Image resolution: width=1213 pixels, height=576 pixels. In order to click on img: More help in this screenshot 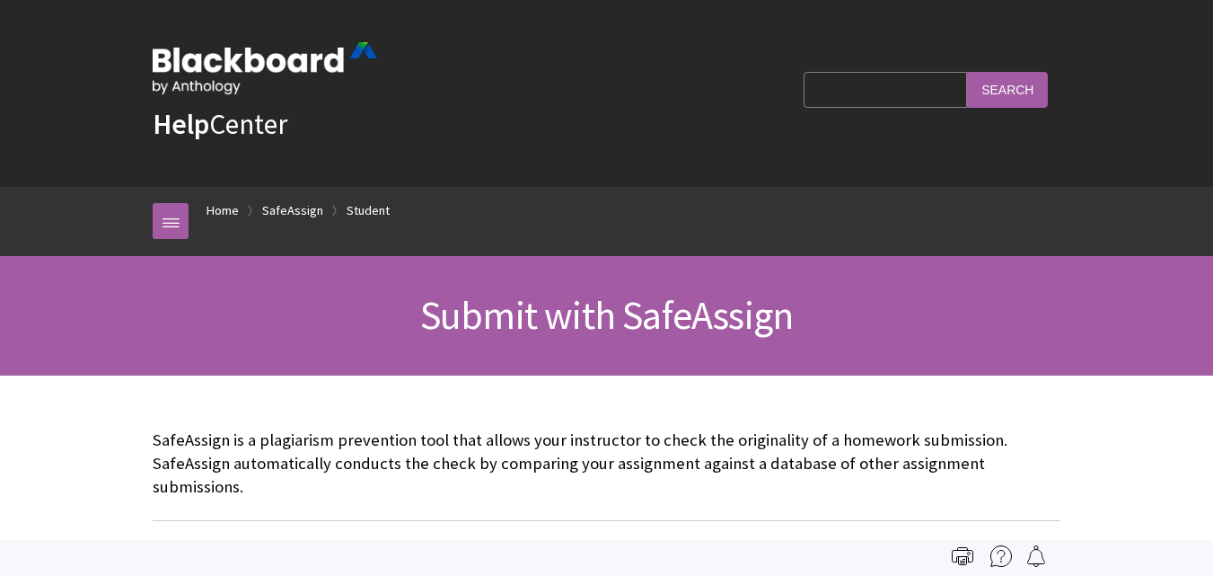, I will do `click(1001, 556)`.